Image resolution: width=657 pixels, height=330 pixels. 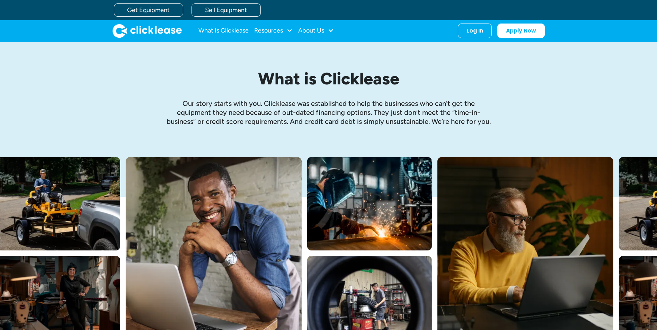 I want to click on a: home, so click(x=147, y=31).